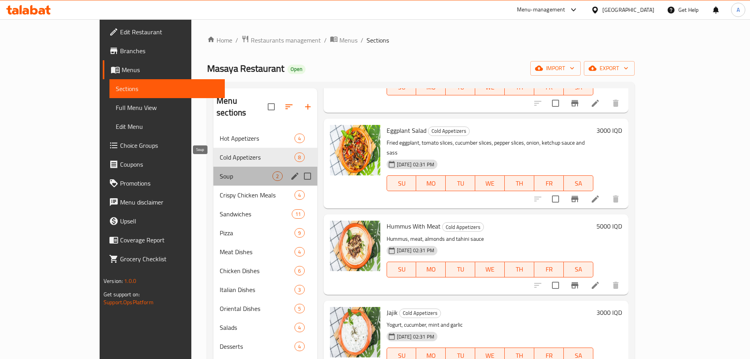  I want to click on button: WE, so click(490, 183).